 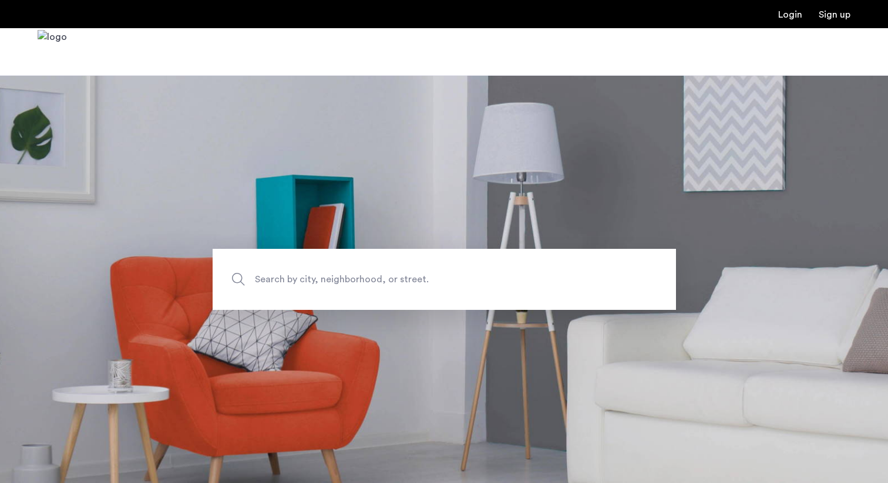 What do you see at coordinates (52, 52) in the screenshot?
I see `img: logo` at bounding box center [52, 52].